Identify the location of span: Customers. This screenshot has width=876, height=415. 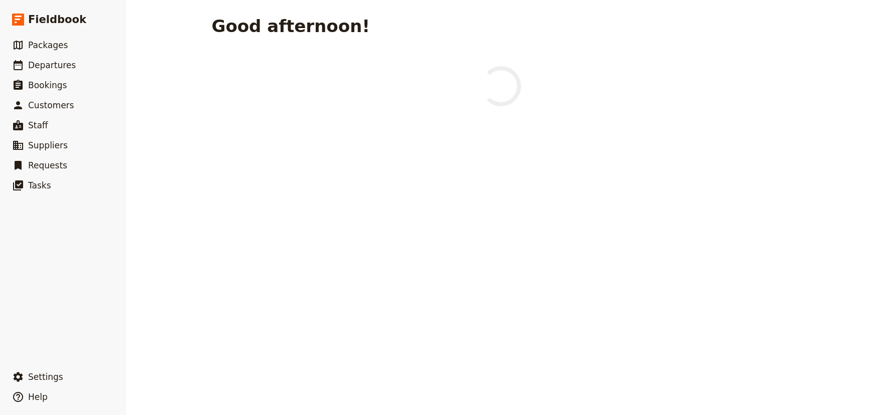
(51, 105).